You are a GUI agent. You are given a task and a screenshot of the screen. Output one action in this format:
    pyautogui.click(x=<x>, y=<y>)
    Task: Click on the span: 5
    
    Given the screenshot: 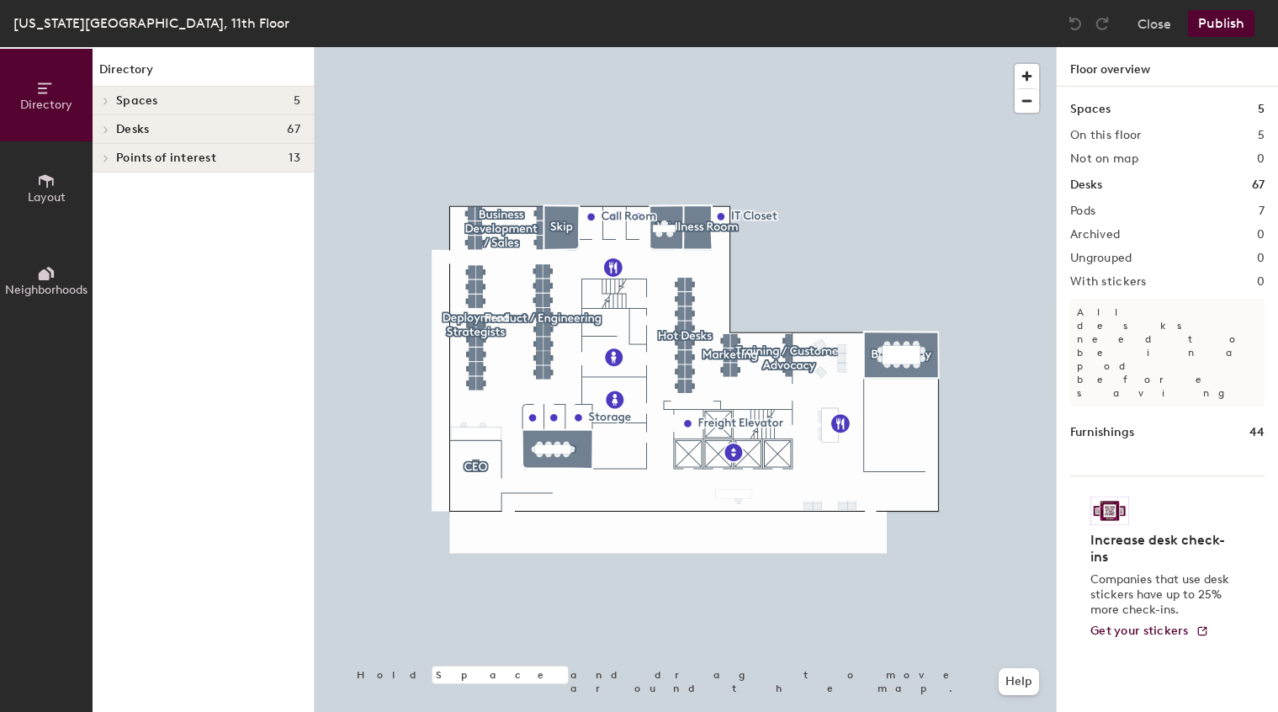 What is the action you would take?
    pyautogui.click(x=297, y=101)
    